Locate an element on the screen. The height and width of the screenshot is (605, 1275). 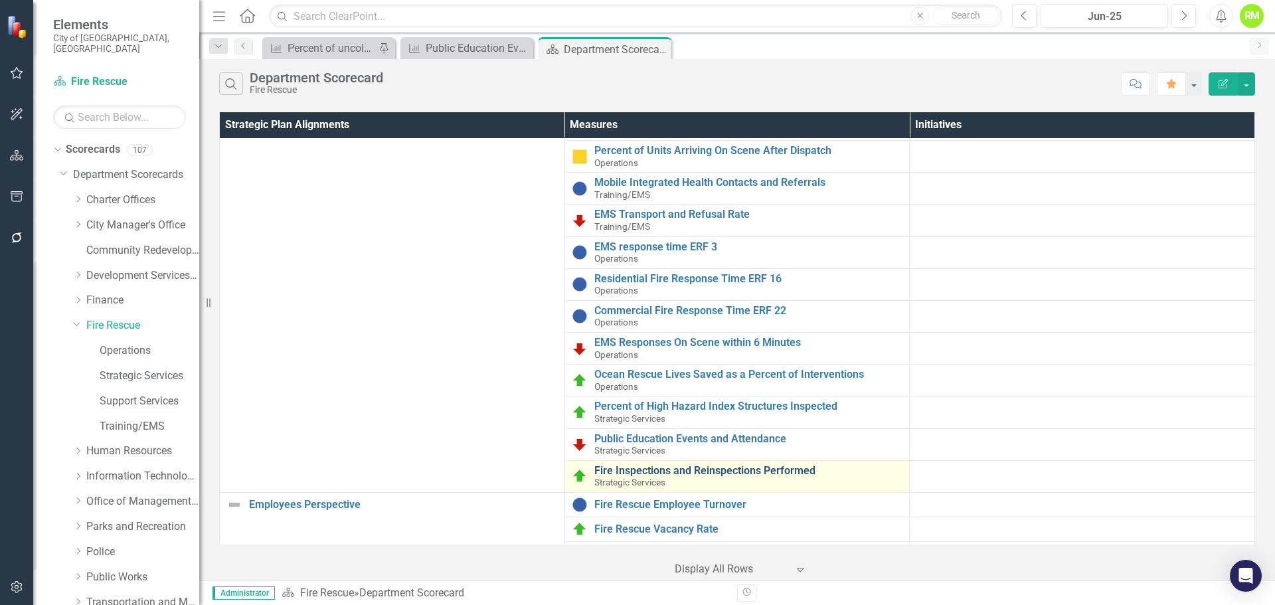
div: Open Intercom Messenger is located at coordinates (1246, 576).